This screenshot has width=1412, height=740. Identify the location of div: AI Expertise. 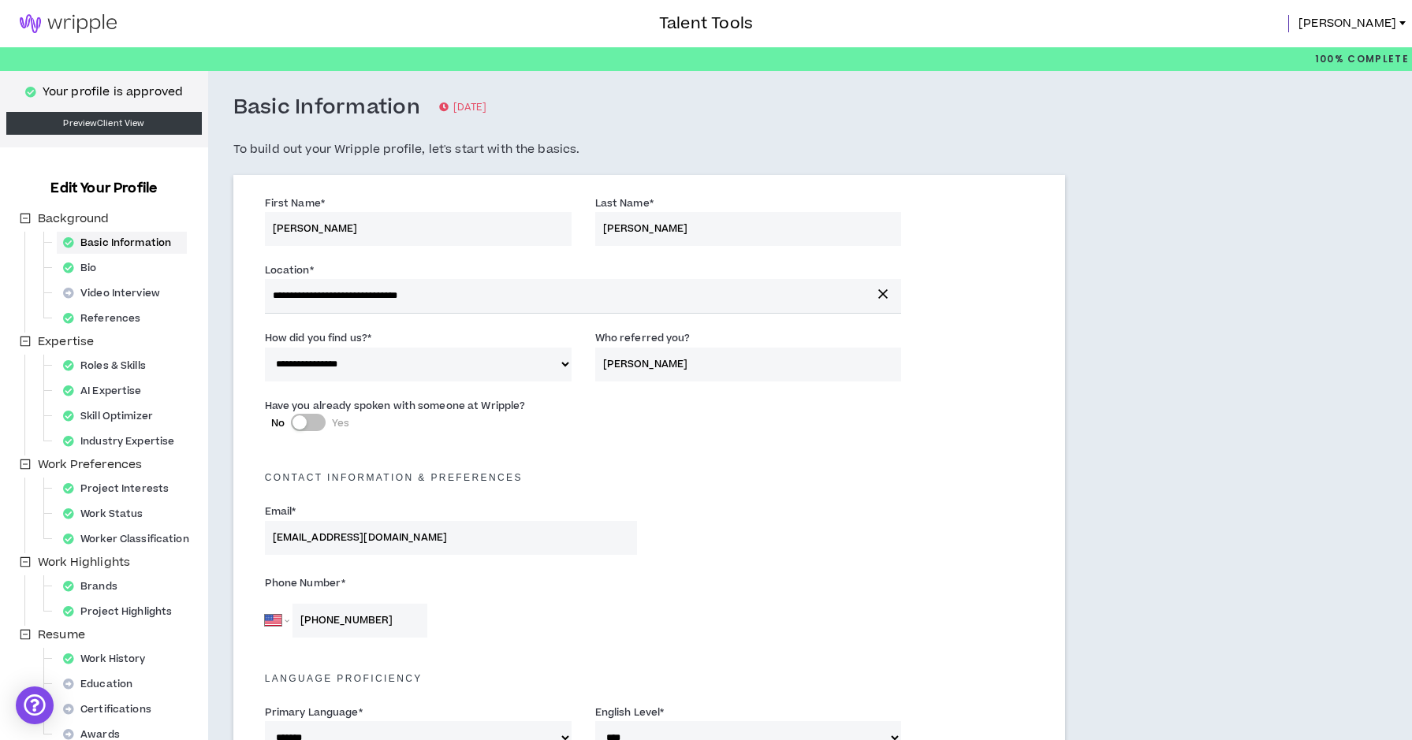
(107, 391).